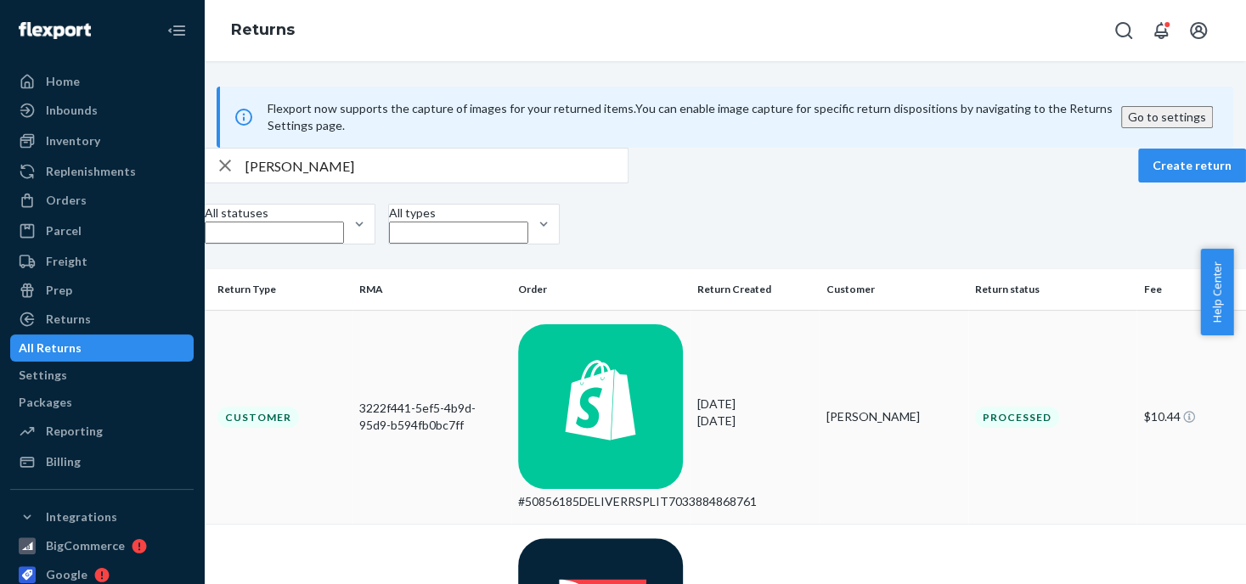 Image resolution: width=1246 pixels, height=584 pixels. What do you see at coordinates (274, 213) in the screenshot?
I see `div: All statuses` at bounding box center [274, 213].